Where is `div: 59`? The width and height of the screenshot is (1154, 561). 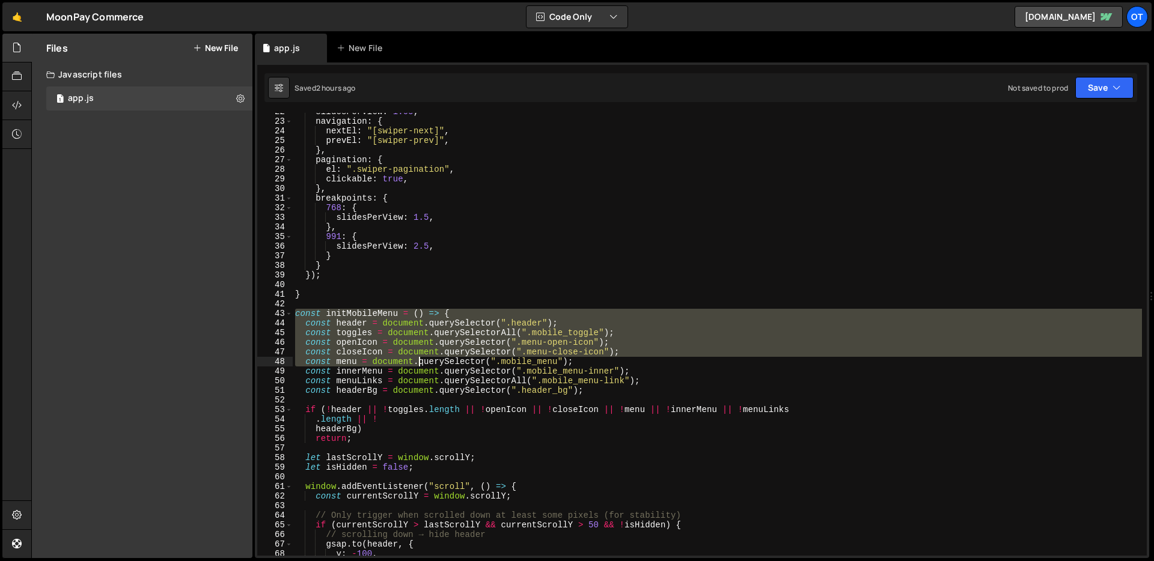 div: 59 is located at coordinates (275, 468).